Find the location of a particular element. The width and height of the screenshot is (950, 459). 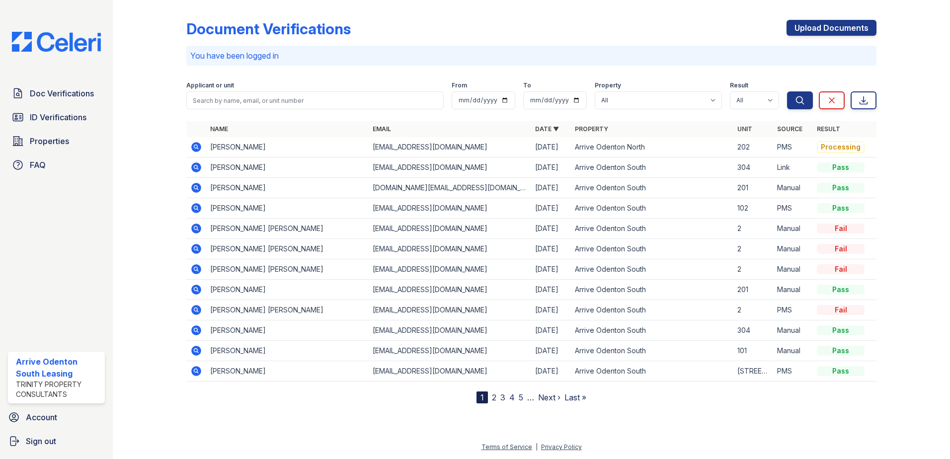

label: To is located at coordinates (527, 85).